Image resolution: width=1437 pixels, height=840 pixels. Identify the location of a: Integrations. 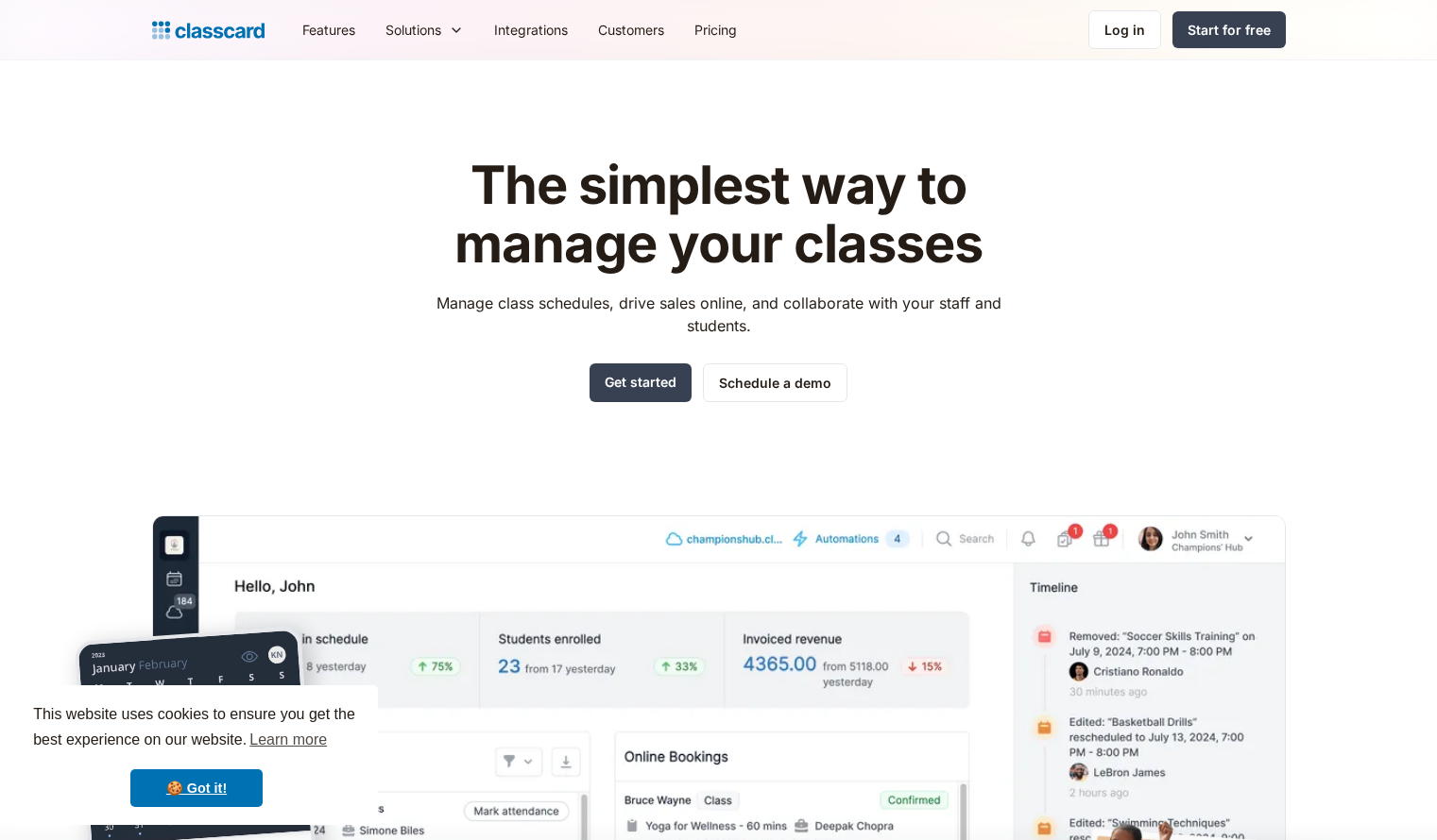
(531, 29).